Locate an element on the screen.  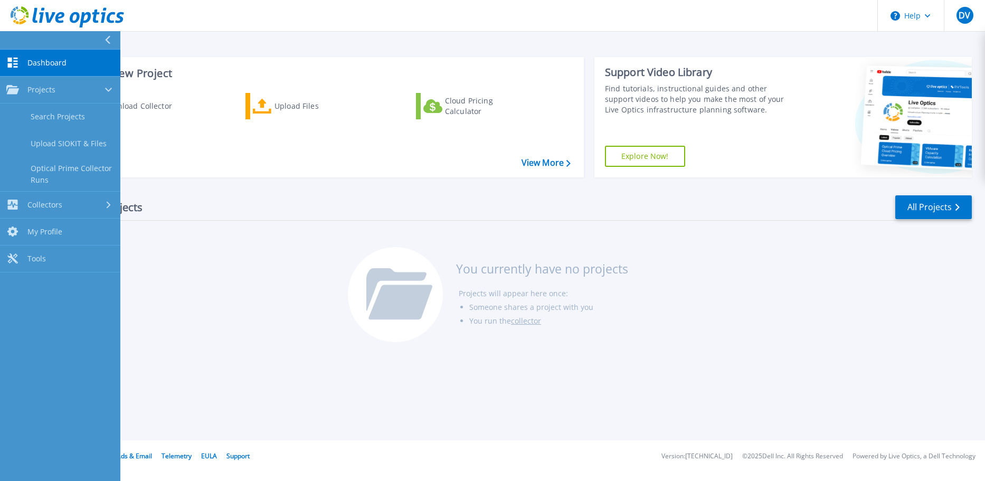
a: Ads & Email is located at coordinates (134, 456).